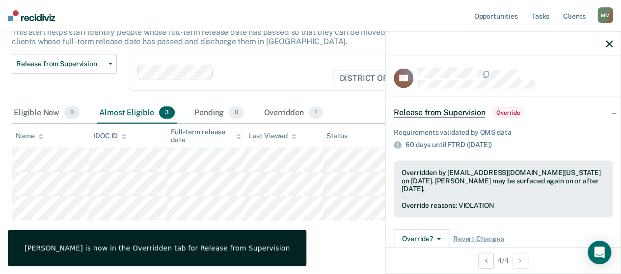 This screenshot has width=621, height=274. What do you see at coordinates (273, 136) in the screenshot?
I see `div: Last Viewed` at bounding box center [273, 136].